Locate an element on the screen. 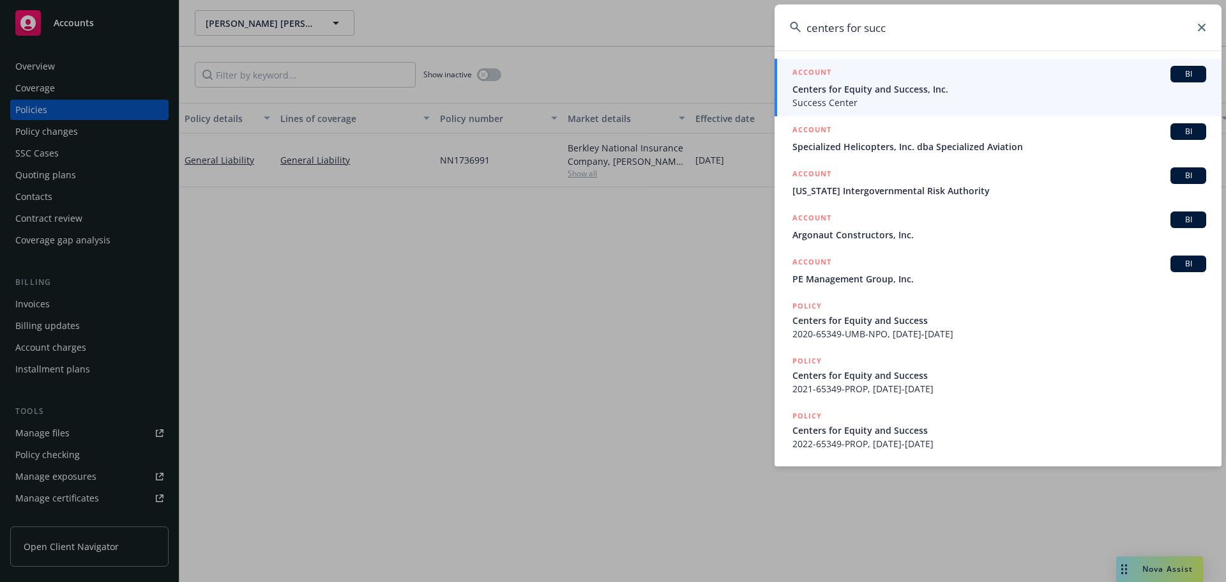  input: Search... is located at coordinates (998, 27).